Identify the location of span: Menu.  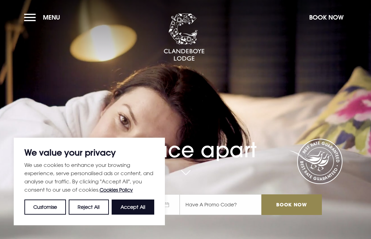
(52, 17).